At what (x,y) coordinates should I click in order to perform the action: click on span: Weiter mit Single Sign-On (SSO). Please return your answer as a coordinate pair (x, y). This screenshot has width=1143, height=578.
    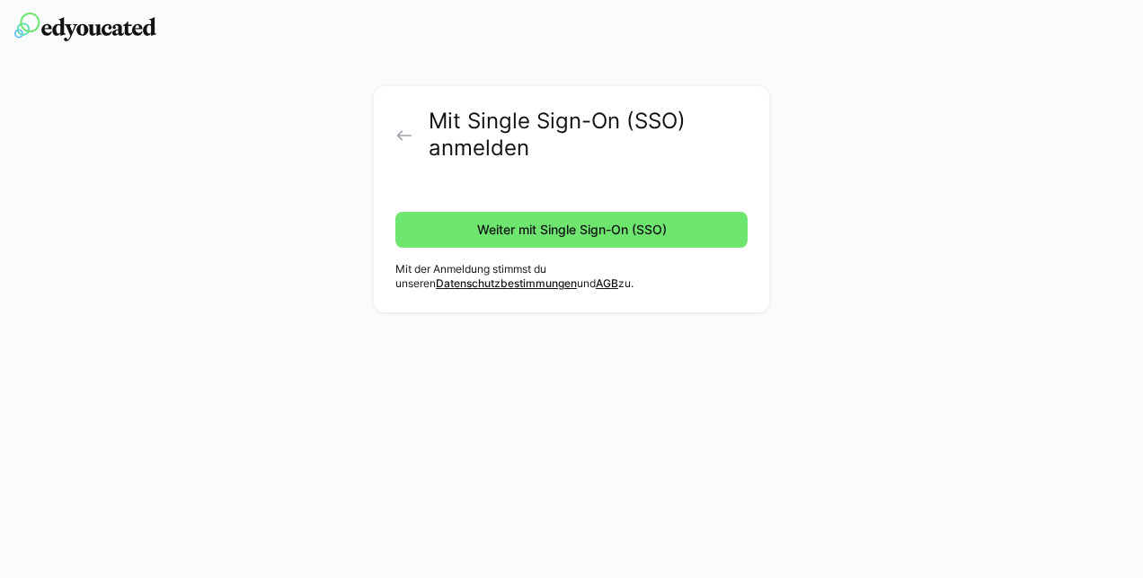
    Looking at the image, I should click on (571, 230).